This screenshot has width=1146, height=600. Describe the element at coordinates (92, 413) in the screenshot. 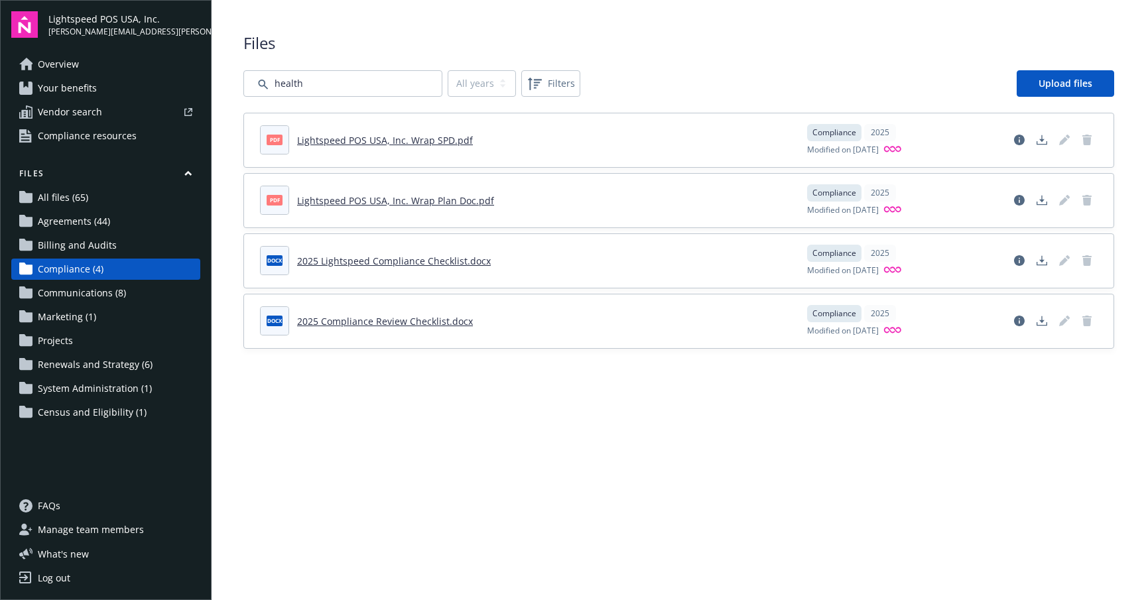

I see `span: Census and Eligibility (1)` at that location.